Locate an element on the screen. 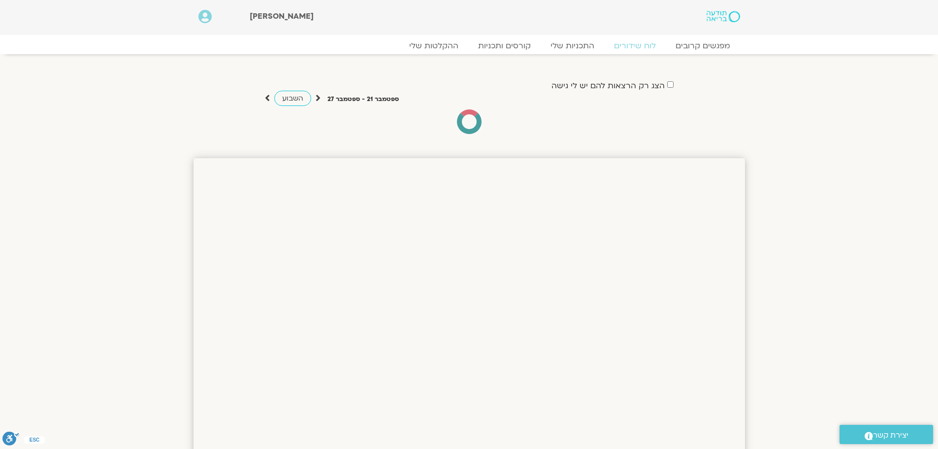  a: קורסים ותכניות is located at coordinates (504, 46).